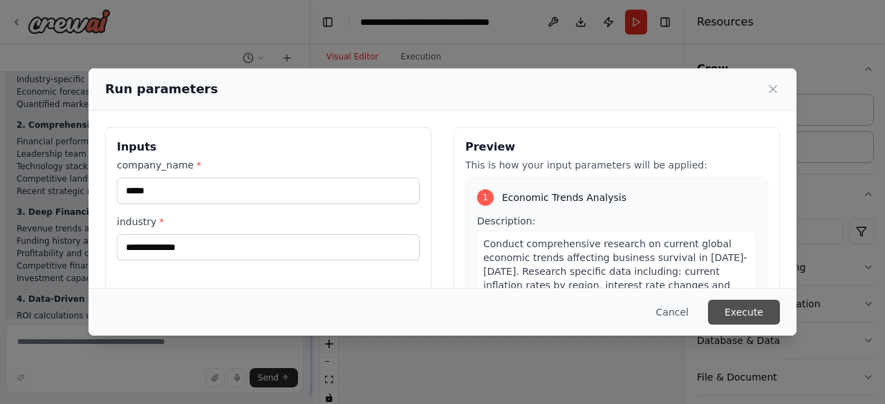  What do you see at coordinates (564, 198) in the screenshot?
I see `span: Economic Trends Analysis` at bounding box center [564, 198].